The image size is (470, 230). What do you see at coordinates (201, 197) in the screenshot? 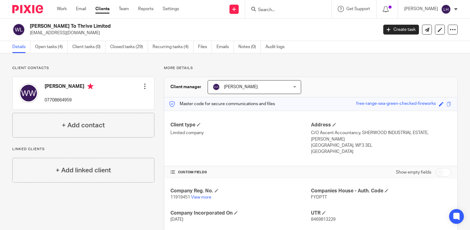
I see `a: View more` at bounding box center [201, 197].